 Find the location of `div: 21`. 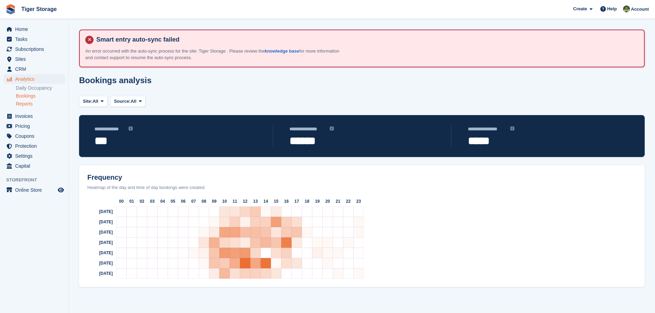

div: 21 is located at coordinates (338, 201).